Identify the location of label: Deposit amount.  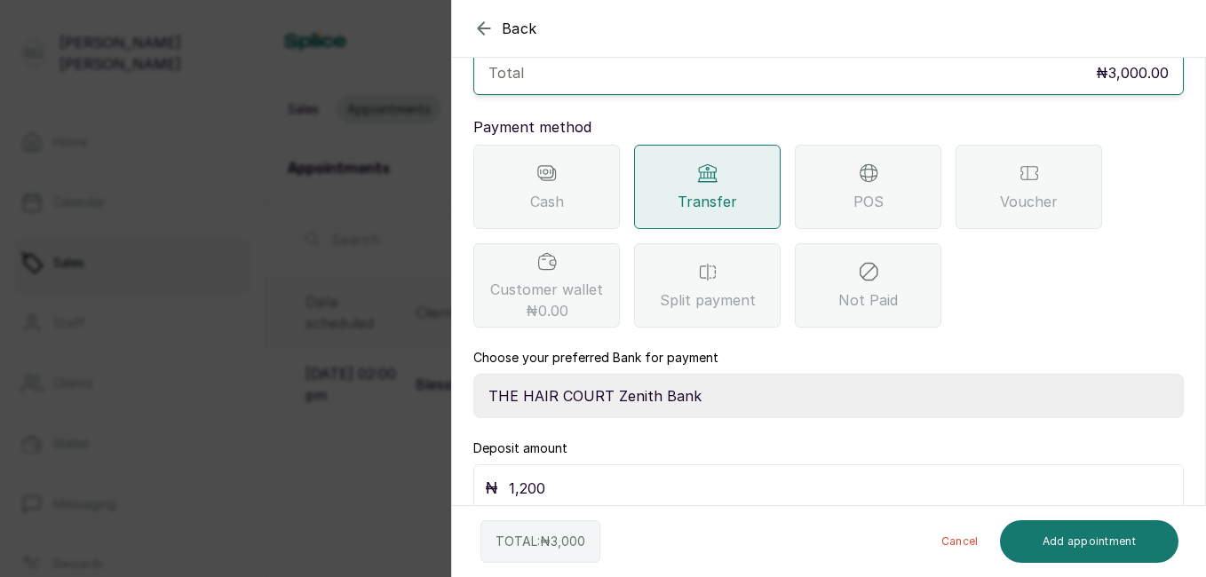
(520, 448).